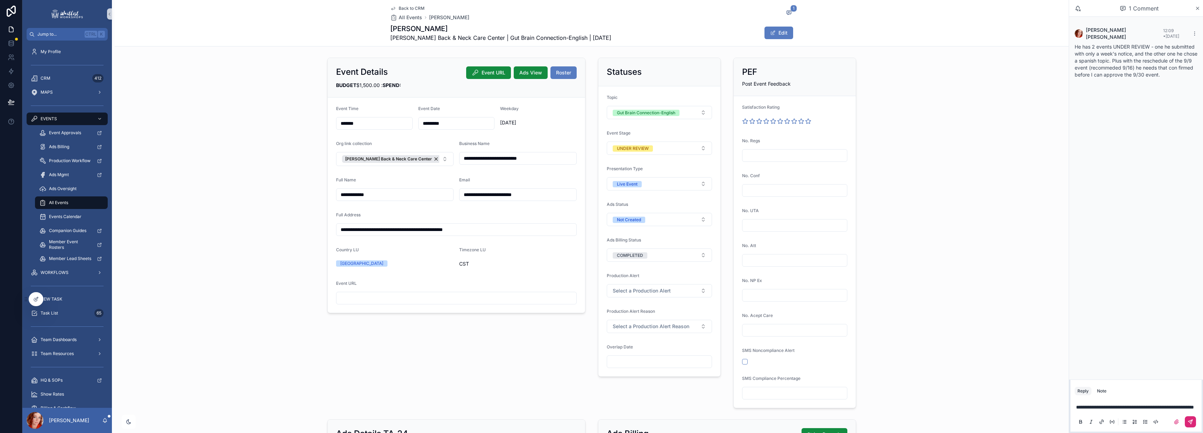 The width and height of the screenshot is (1203, 433). What do you see at coordinates (771, 379) in the screenshot?
I see `span: SMS Compliance Percentage` at bounding box center [771, 379].